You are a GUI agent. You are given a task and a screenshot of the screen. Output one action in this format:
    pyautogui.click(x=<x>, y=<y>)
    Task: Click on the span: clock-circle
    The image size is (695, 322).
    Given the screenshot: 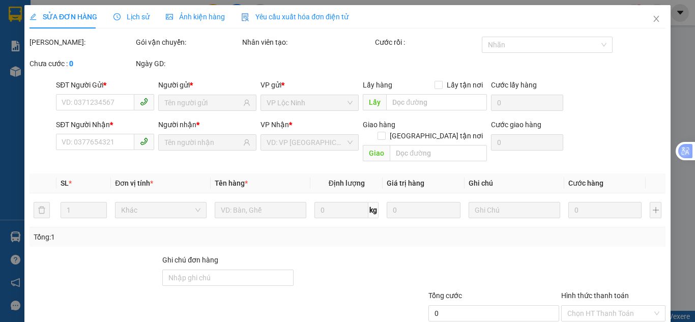 What is the action you would take?
    pyautogui.click(x=117, y=17)
    